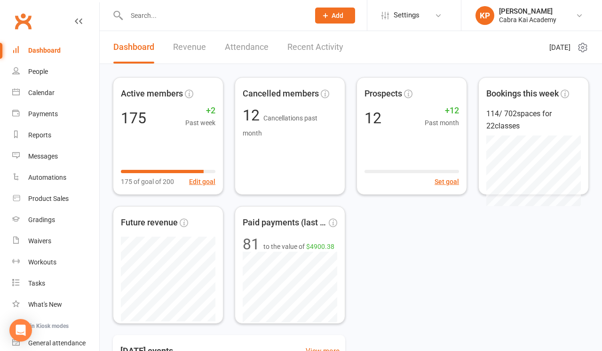 This screenshot has width=602, height=351. I want to click on button: Edit goal, so click(202, 182).